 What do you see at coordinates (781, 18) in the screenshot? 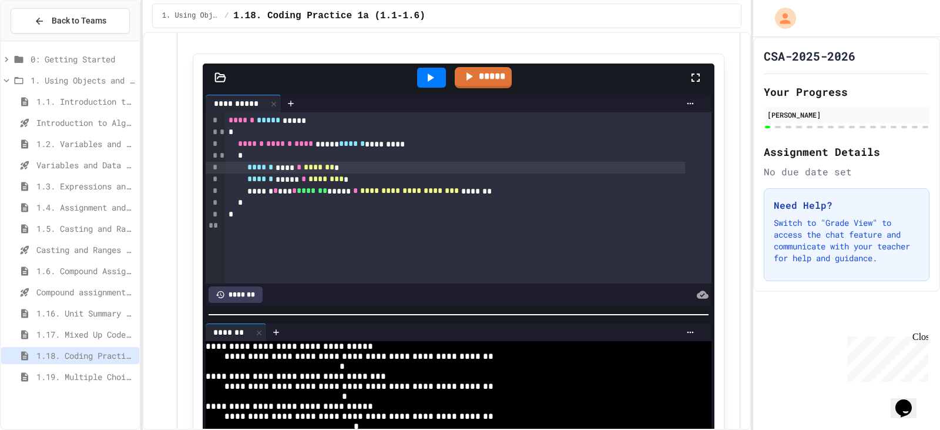
I see `div: My Account` at bounding box center [781, 18].